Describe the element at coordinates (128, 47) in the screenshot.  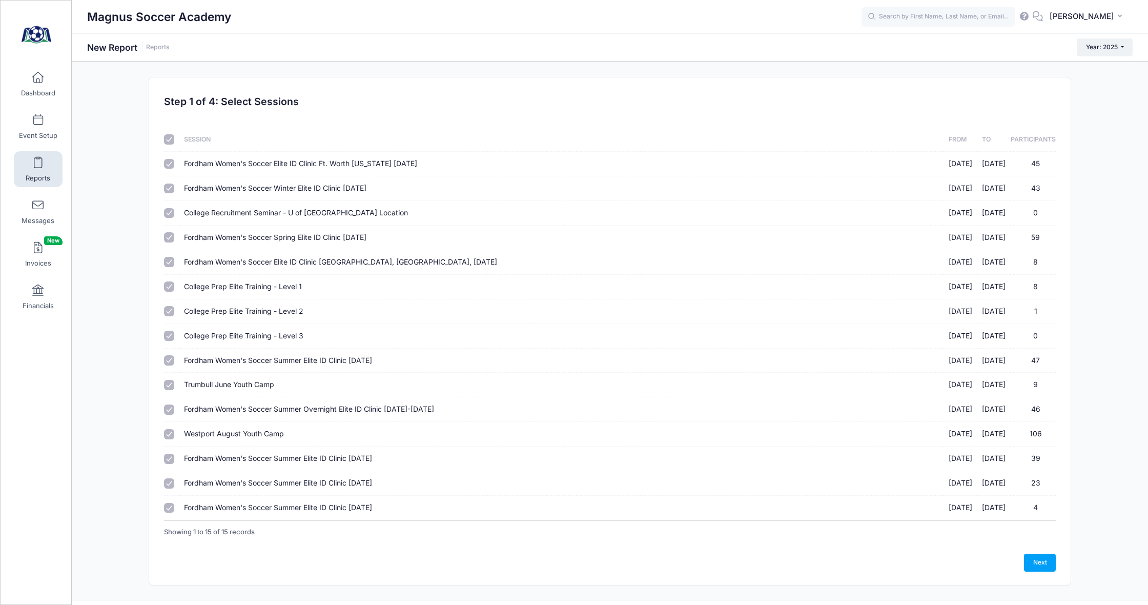
I see `h1: New Report` at that location.